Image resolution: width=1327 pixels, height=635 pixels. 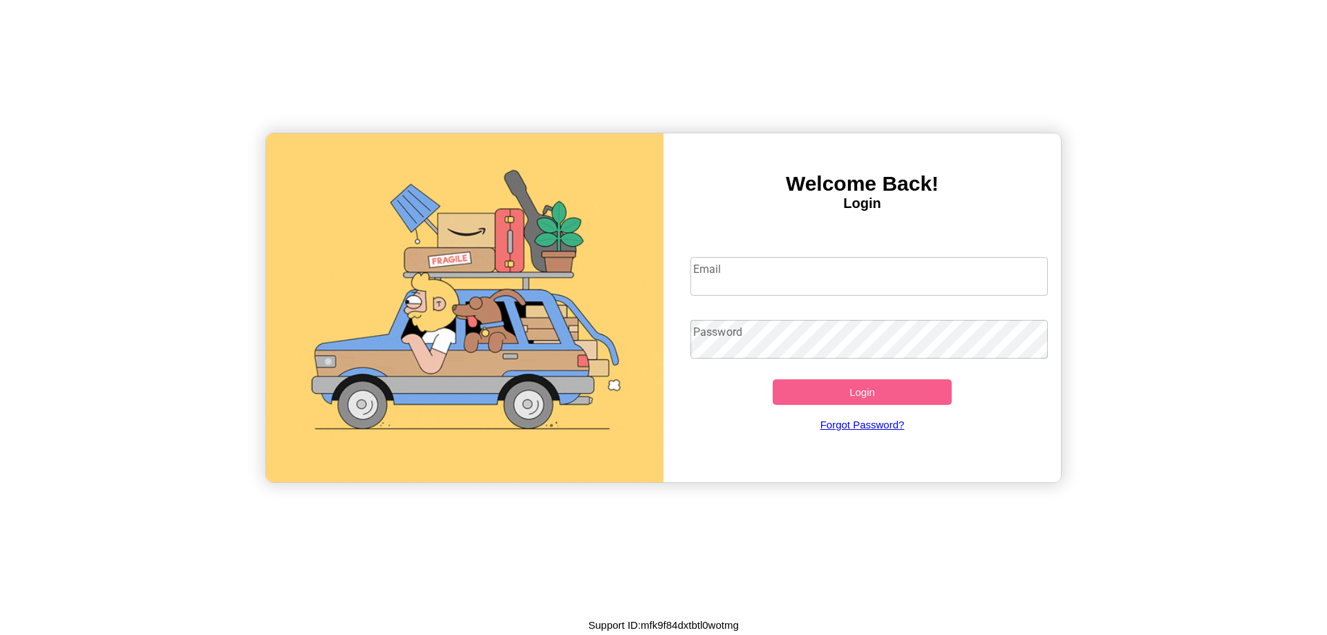 What do you see at coordinates (465, 308) in the screenshot?
I see `img: gif` at bounding box center [465, 308].